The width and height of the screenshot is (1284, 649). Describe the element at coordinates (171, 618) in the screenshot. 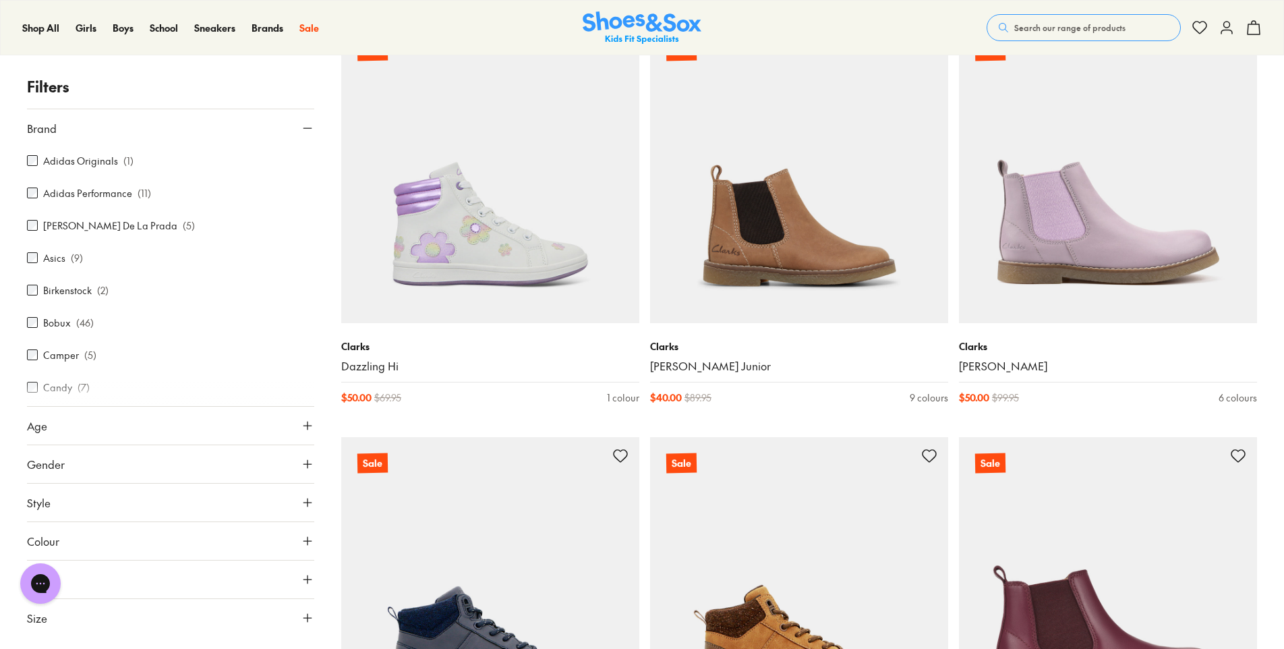

I see `button: Size` at that location.